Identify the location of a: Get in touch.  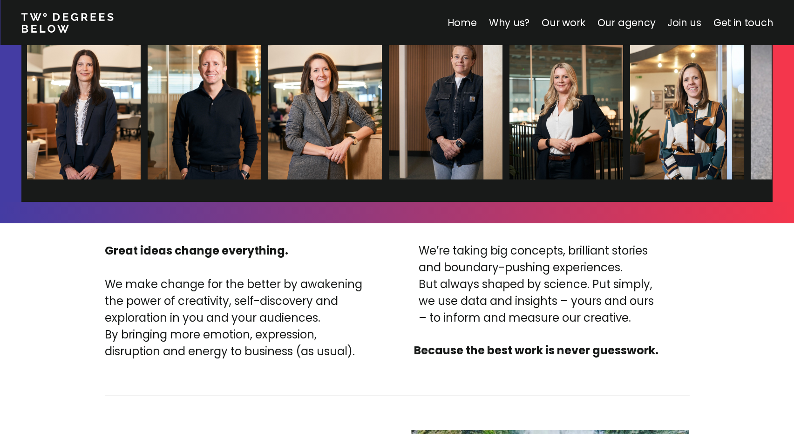
(743, 22).